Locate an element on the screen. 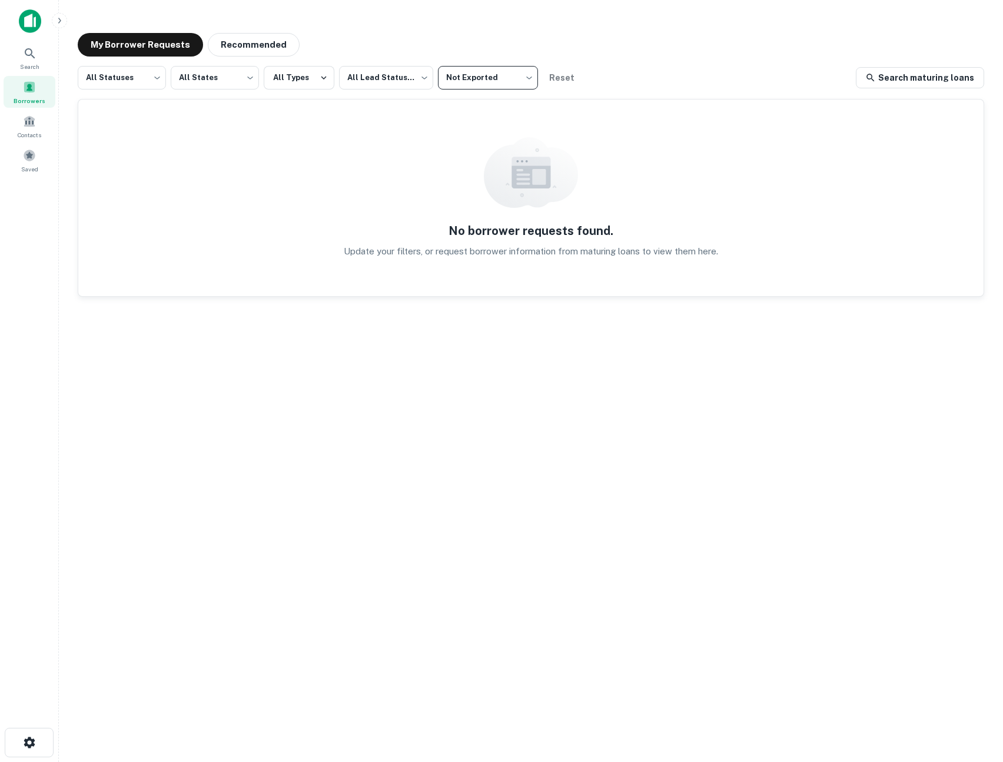 The image size is (1003, 762). h5: No borrower requests found. is located at coordinates (531, 231).